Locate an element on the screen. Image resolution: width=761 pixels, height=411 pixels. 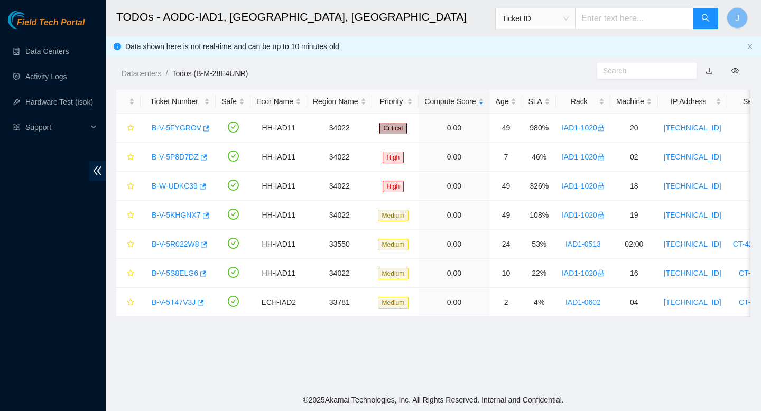
button: J is located at coordinates (737, 18).